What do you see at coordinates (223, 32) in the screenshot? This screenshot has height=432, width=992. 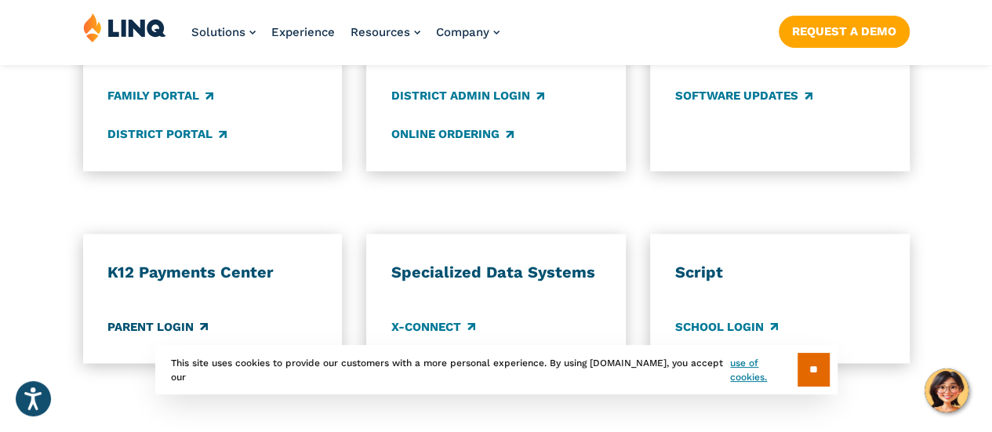 I see `a: Solutions` at bounding box center [223, 32].